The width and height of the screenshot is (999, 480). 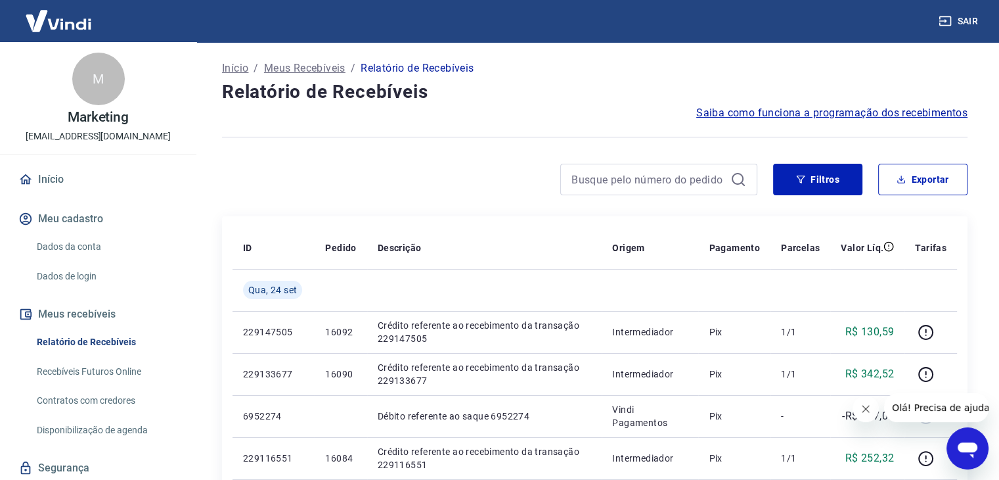 I want to click on span: Saiba como funciona a programação dos recebimentos, so click(x=832, y=113).